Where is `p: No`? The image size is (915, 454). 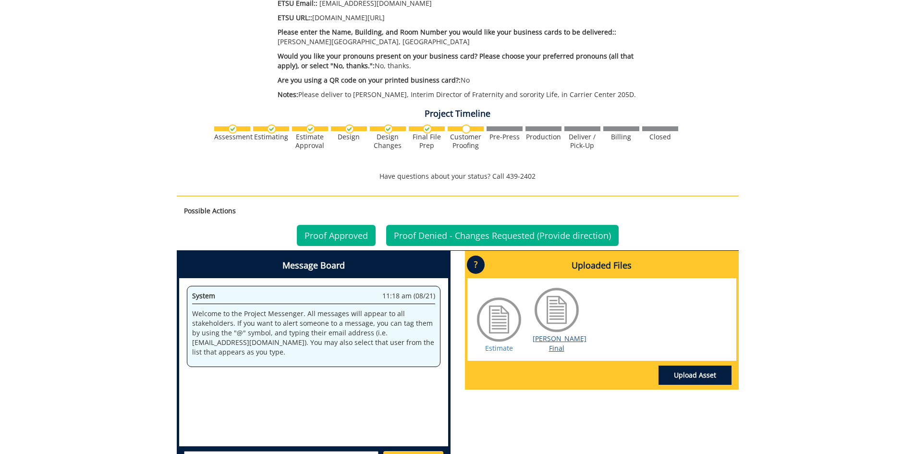 p: No is located at coordinates (466, 80).